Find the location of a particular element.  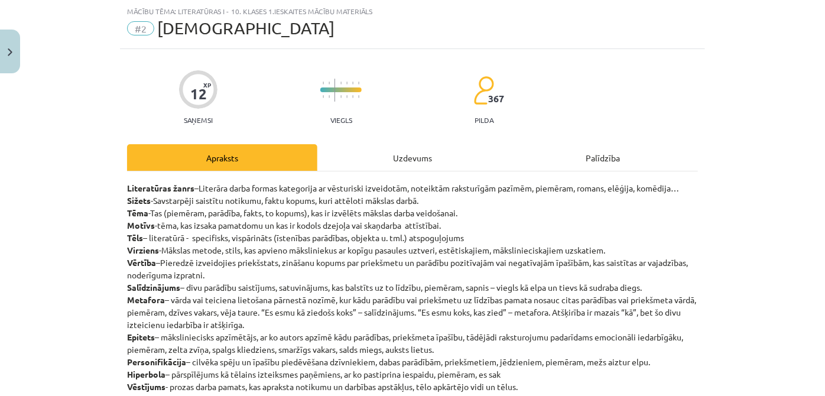

strong: Virziens is located at coordinates (143, 250).